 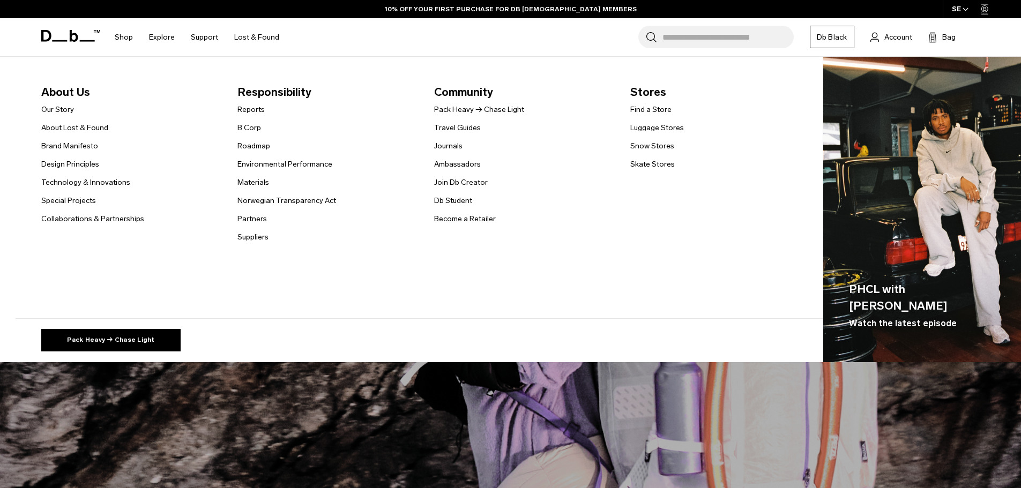 What do you see at coordinates (720, 92) in the screenshot?
I see `span: Stores` at bounding box center [720, 92].